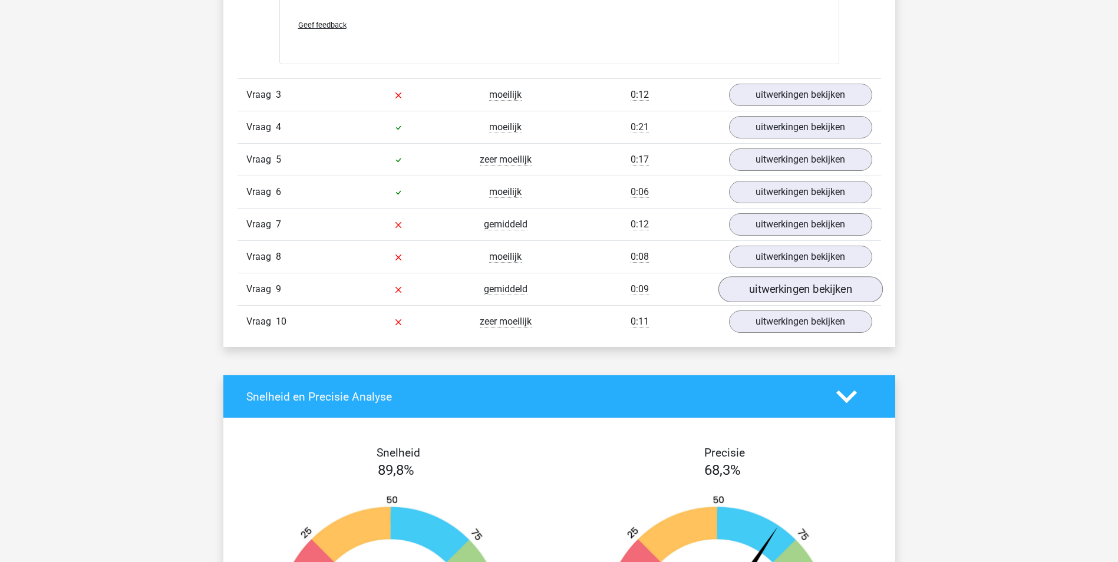 This screenshot has width=1118, height=562. Describe the element at coordinates (396, 470) in the screenshot. I see `span: 89,8%` at that location.